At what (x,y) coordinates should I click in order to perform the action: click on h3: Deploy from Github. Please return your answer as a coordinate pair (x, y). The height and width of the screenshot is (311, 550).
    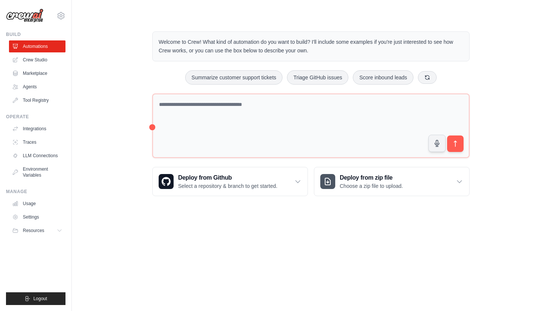
    Looking at the image, I should click on (228, 178).